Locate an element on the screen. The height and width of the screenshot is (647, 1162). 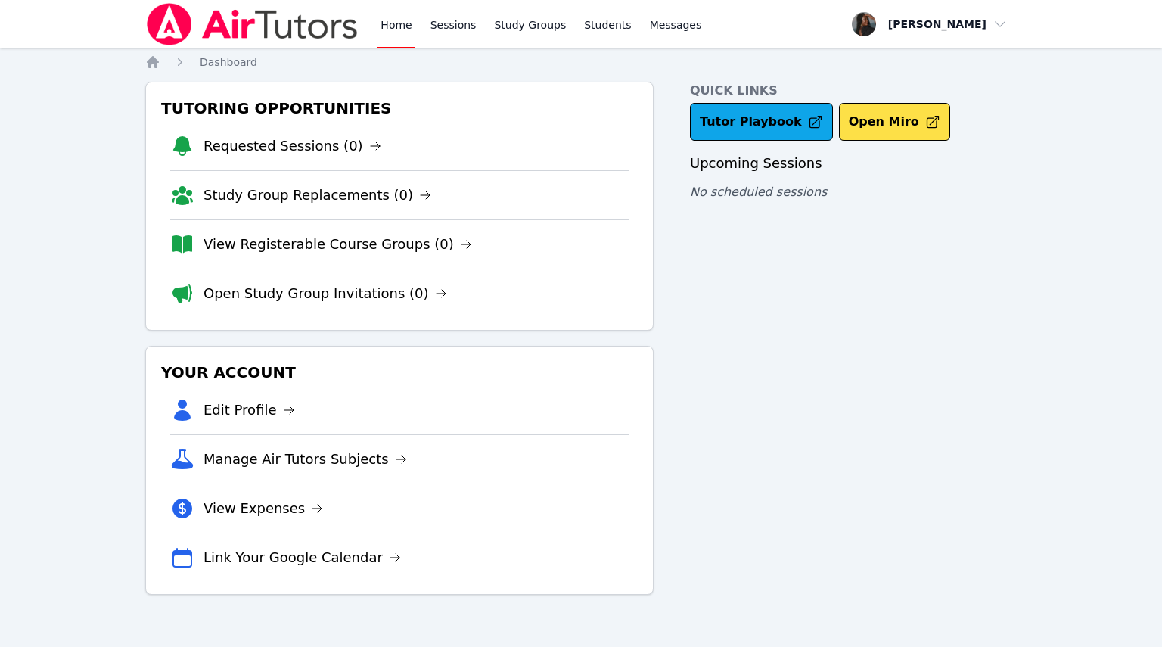
a: Dashboard is located at coordinates (228, 62).